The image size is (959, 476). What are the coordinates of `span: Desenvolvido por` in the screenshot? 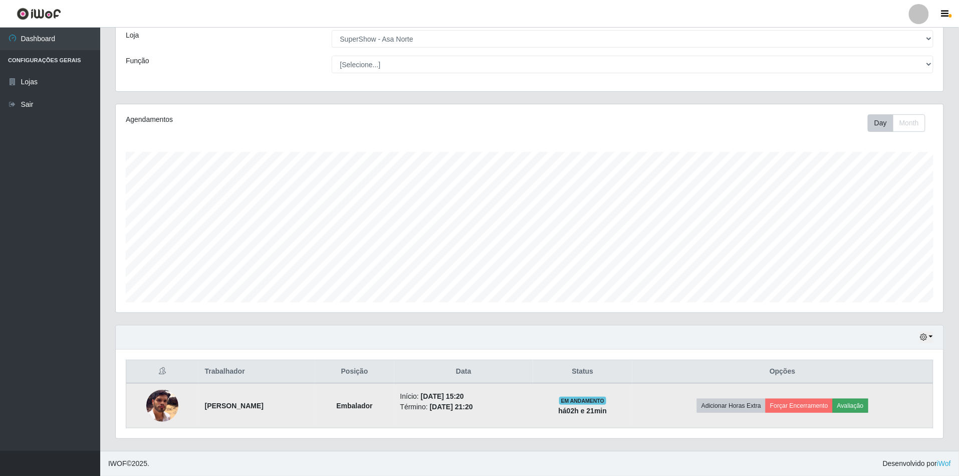 It's located at (917, 463).